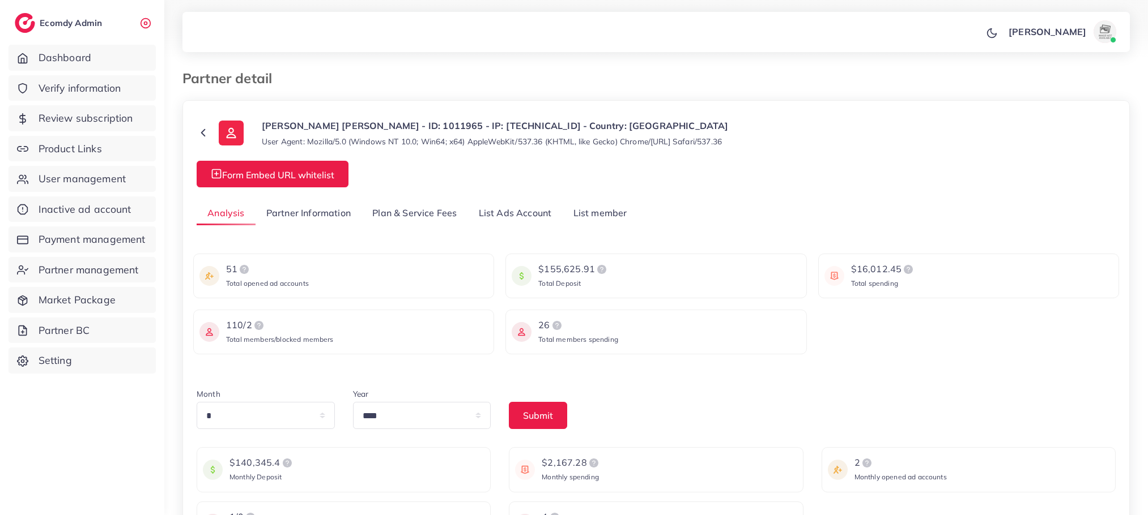 The height and width of the screenshot is (515, 1148). I want to click on img: ic-user-info.36bf1079.svg, so click(231, 133).